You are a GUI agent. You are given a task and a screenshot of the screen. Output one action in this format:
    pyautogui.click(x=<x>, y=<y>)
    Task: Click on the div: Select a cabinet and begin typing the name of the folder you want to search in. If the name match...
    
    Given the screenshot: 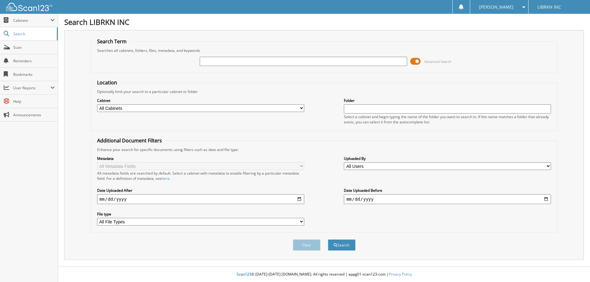 What is the action you would take?
    pyautogui.click(x=447, y=119)
    